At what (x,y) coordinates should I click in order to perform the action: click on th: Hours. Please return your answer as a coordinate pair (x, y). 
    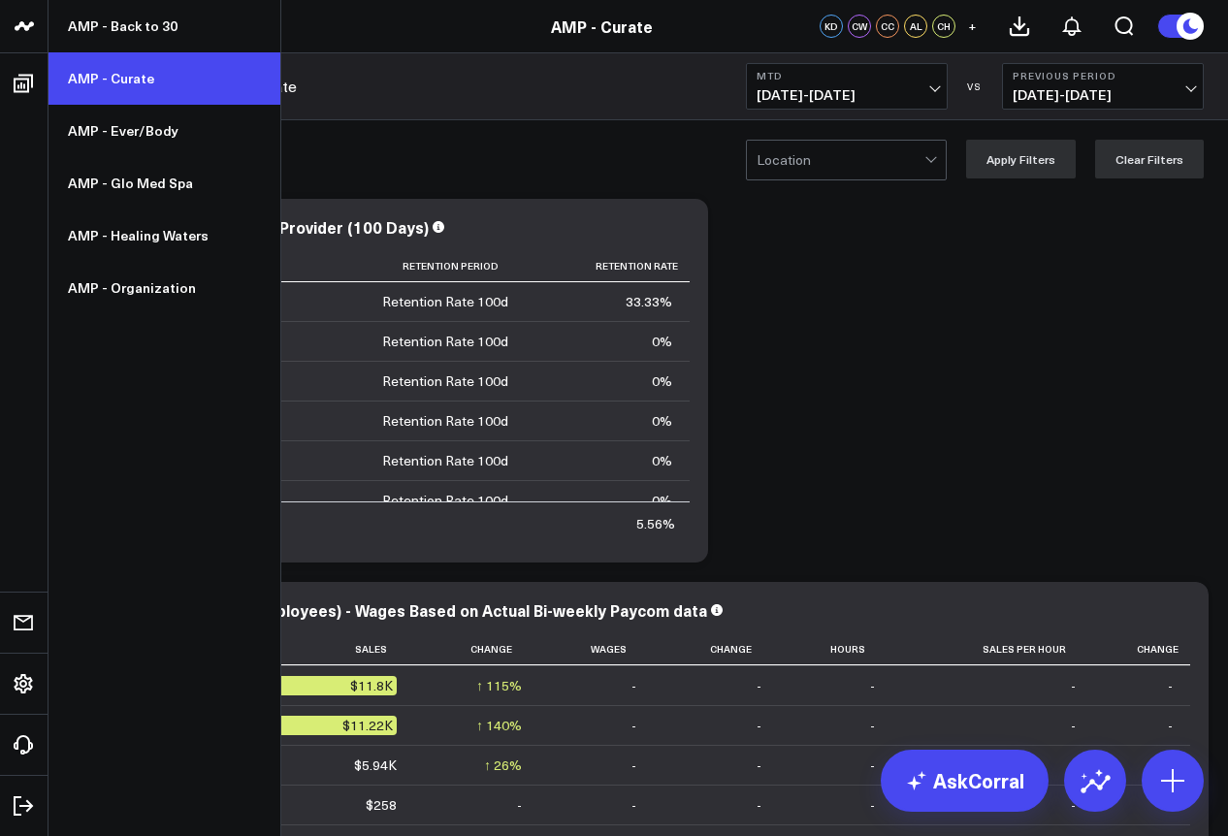
    Looking at the image, I should click on (835, 649).